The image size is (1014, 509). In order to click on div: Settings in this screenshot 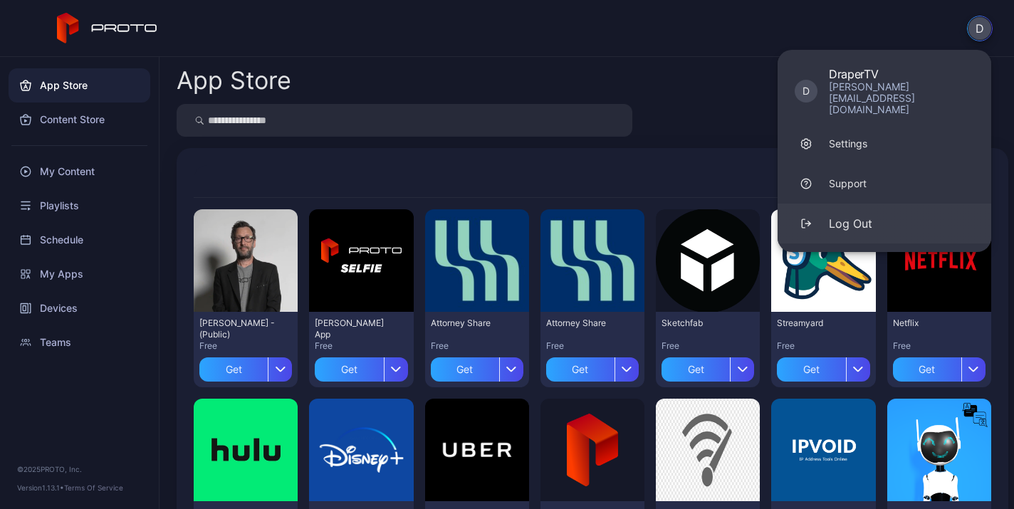, I will do `click(848, 144)`.